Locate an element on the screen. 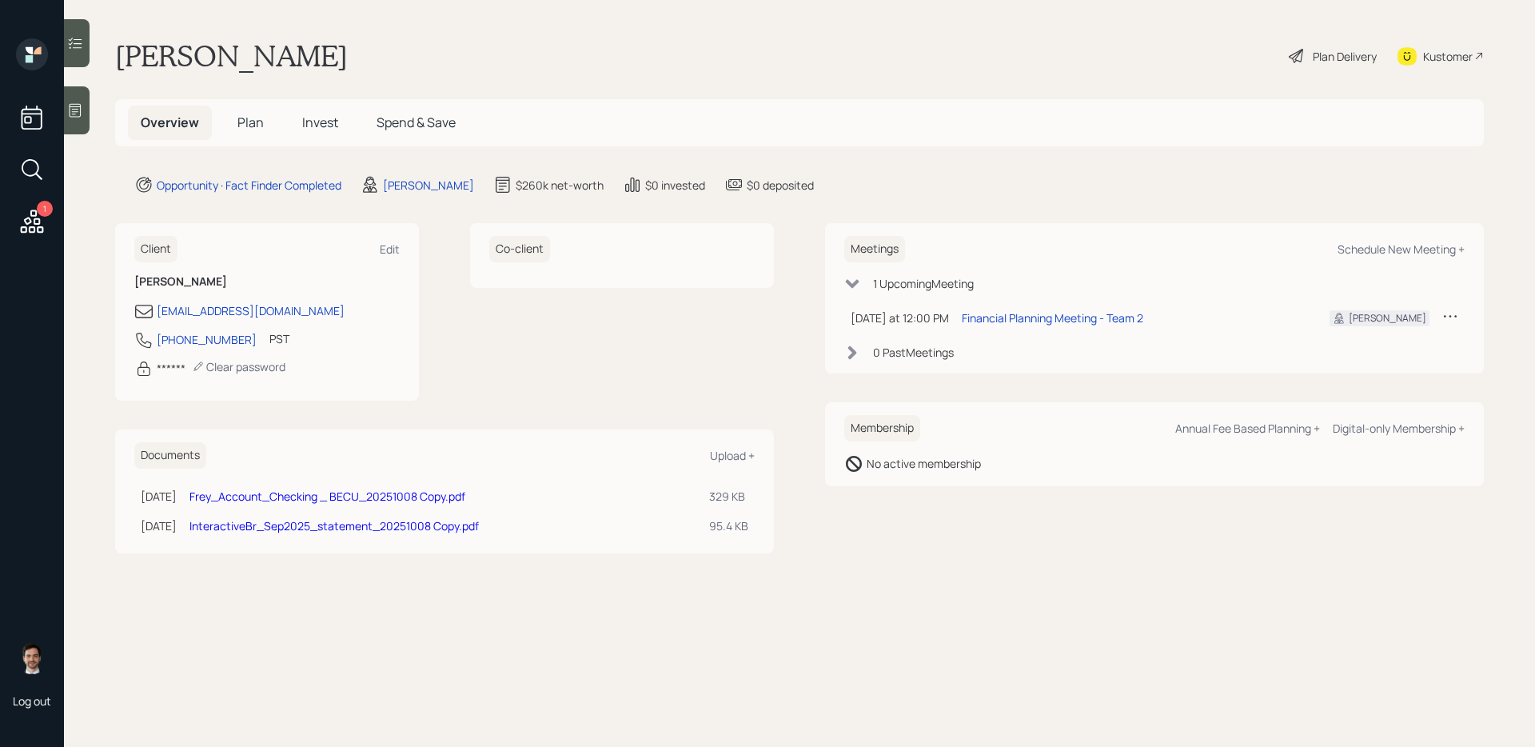  div: Plan Delivery is located at coordinates (1345, 56).